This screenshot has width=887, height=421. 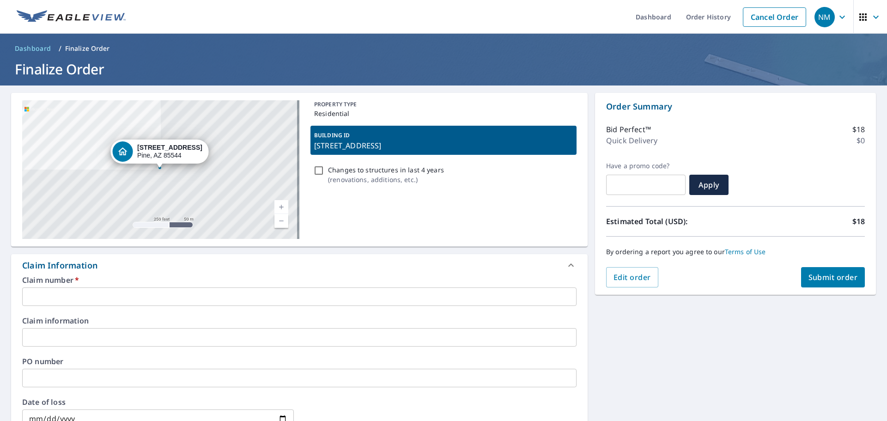 What do you see at coordinates (632, 140) in the screenshot?
I see `p: Quick Delivery` at bounding box center [632, 140].